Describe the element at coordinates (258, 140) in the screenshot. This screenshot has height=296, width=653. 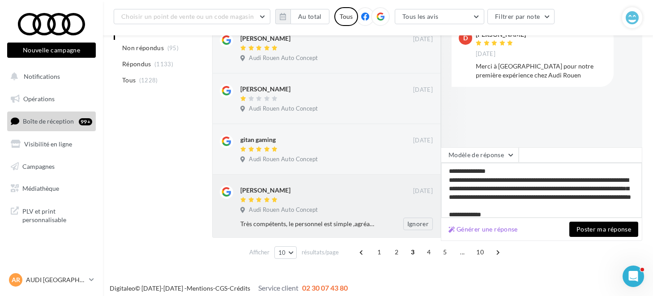
I see `div: gitan gaming` at that location.